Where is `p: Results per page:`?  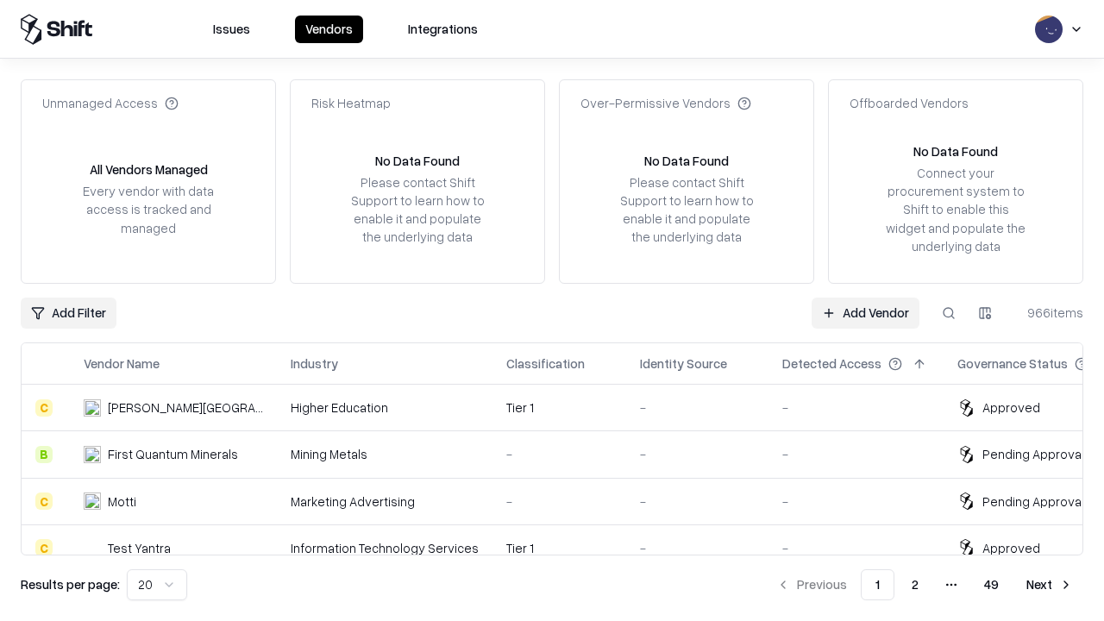 p: Results per page: is located at coordinates (70, 584).